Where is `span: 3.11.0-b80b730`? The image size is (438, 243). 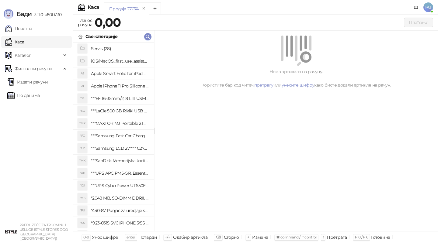 span: 3.11.0-b80b730 is located at coordinates (46, 15).